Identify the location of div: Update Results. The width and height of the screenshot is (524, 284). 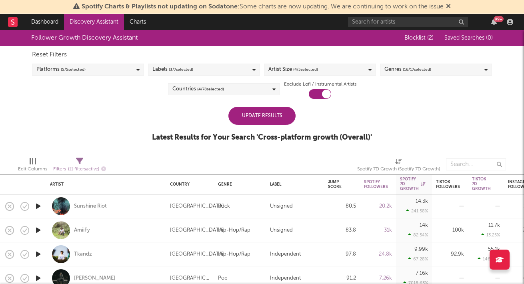
(262, 116).